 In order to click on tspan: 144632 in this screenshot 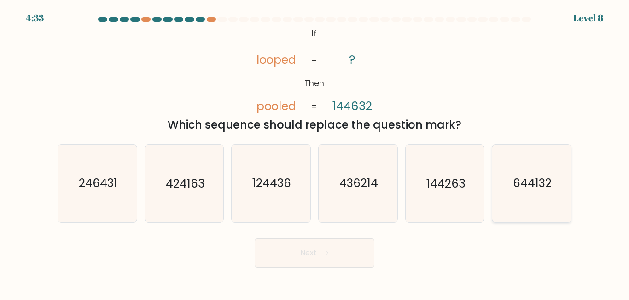, I will do `click(352, 106)`.